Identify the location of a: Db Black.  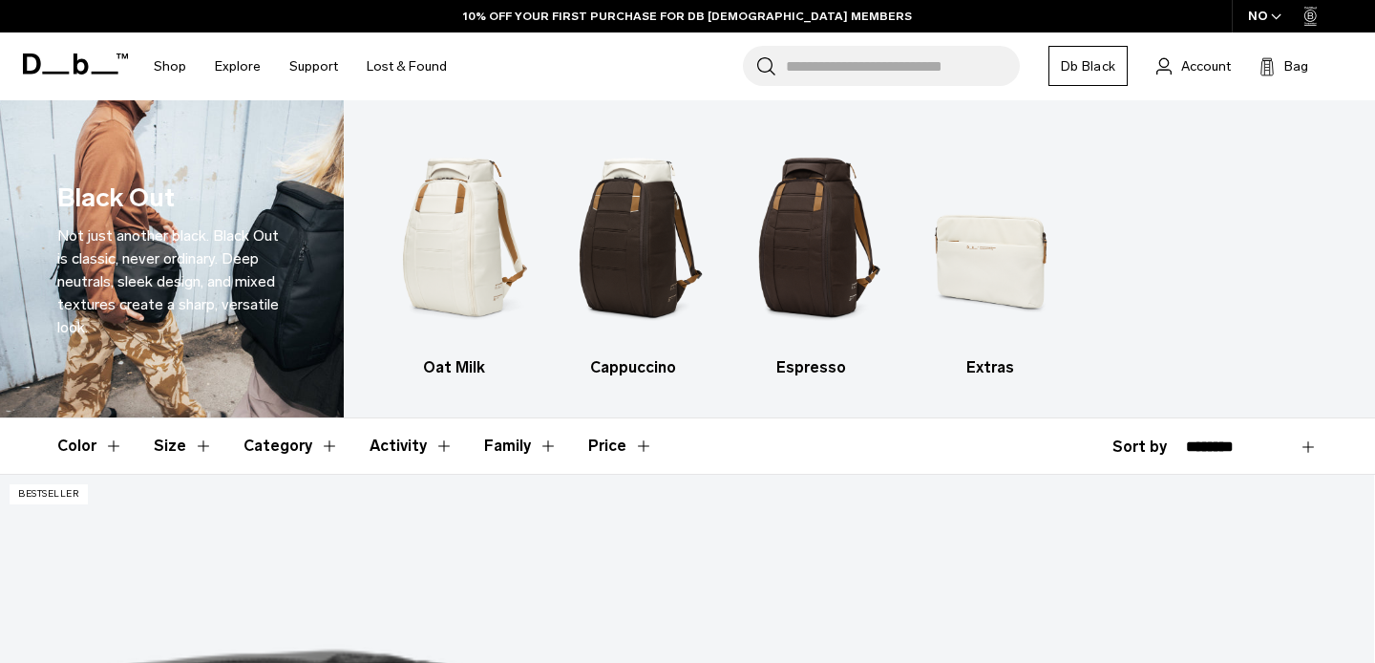
(1088, 66).